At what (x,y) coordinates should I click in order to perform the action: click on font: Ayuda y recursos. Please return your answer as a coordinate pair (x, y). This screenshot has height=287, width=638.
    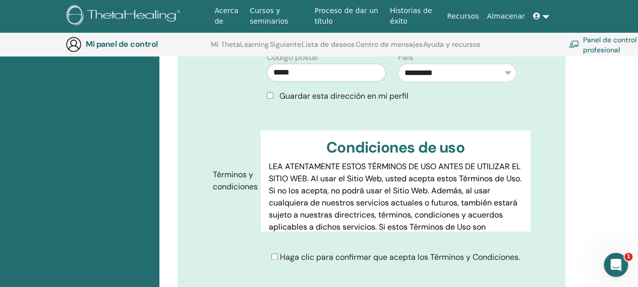
    Looking at the image, I should click on (451, 44).